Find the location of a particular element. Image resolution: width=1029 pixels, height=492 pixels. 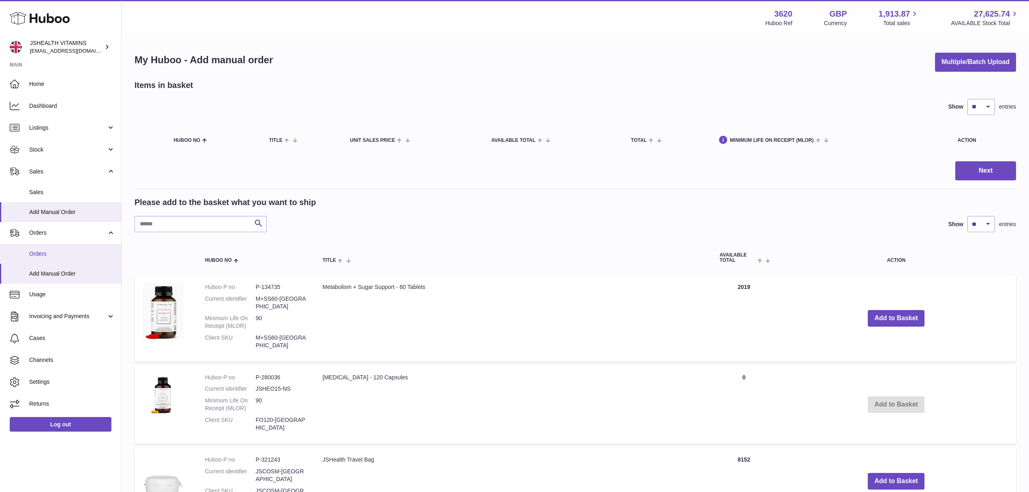

a: 27,625.74 AVAILABLE Stock Total is located at coordinates (985, 18).